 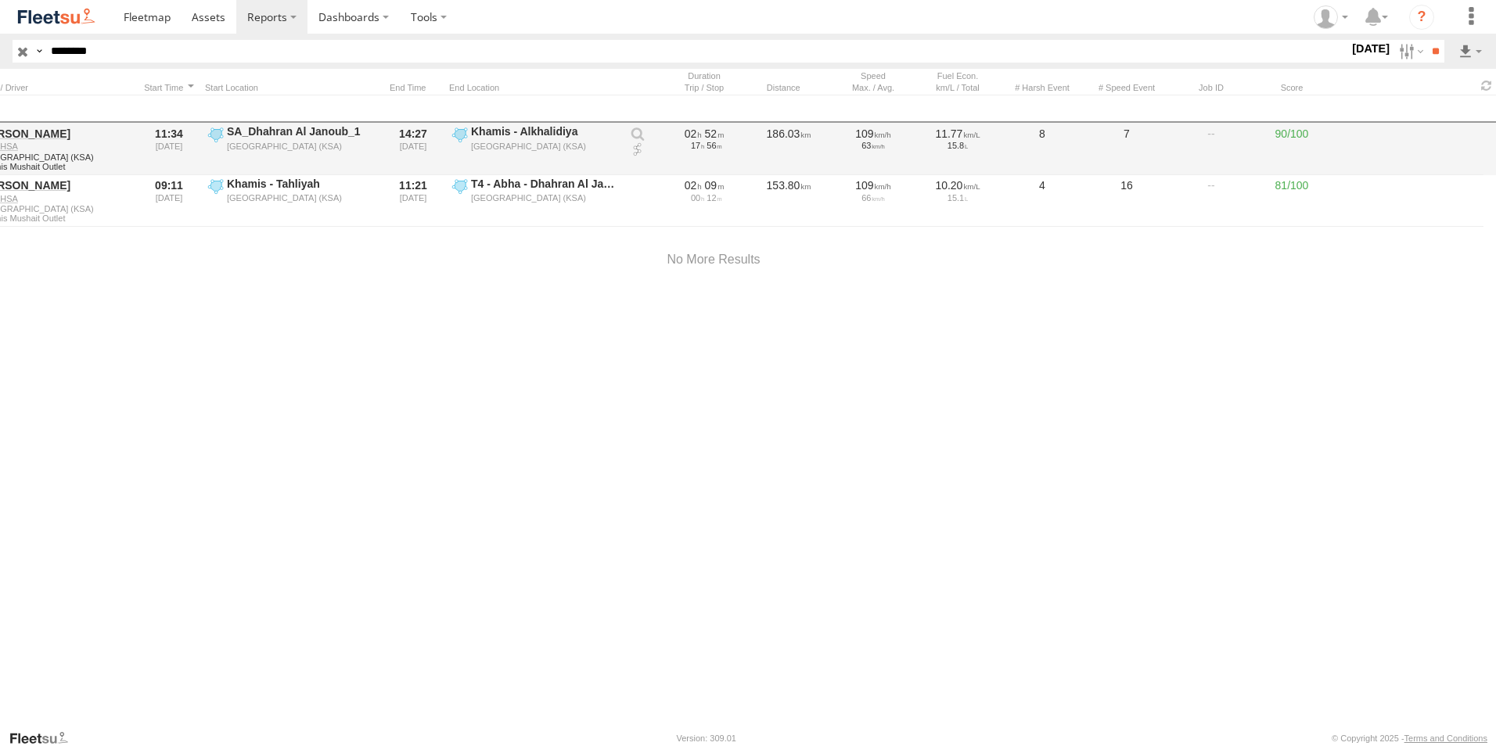 What do you see at coordinates (1042, 149) in the screenshot?
I see `div: 8` at bounding box center [1042, 149].